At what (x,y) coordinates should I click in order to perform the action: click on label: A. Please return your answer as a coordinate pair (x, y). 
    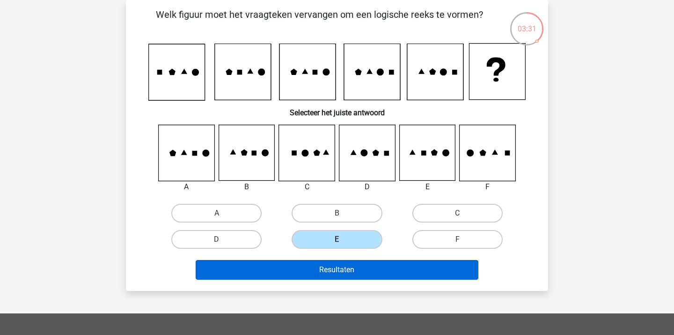
    Looking at the image, I should click on (216, 213).